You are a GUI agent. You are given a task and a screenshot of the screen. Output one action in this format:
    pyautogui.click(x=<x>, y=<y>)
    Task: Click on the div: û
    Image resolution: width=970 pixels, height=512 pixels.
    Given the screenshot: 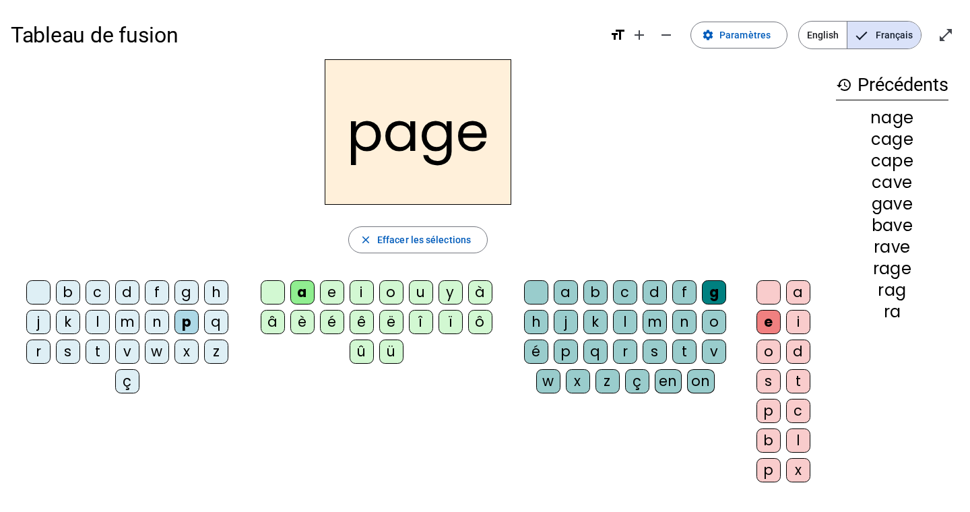 What is the action you would take?
    pyautogui.click(x=362, y=352)
    